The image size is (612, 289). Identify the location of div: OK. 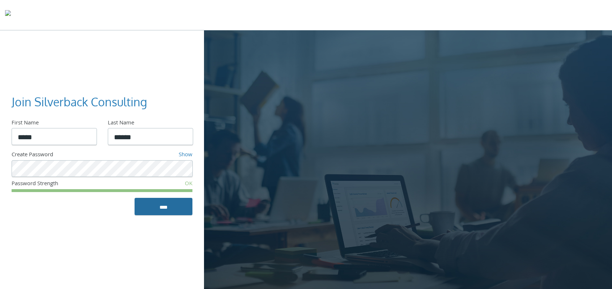
(162, 184).